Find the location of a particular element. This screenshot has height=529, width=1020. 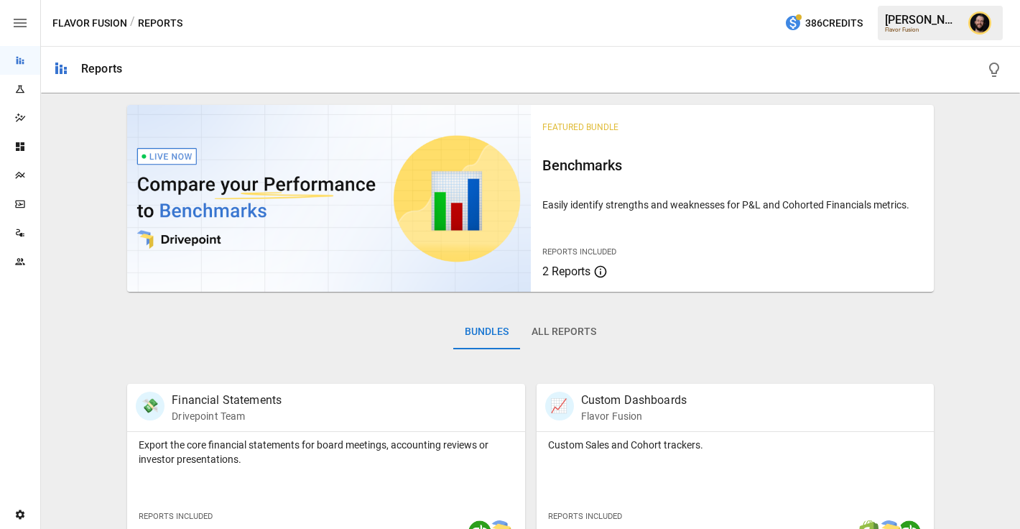

p: Export the core financial statements for board meetings, accounting reviews or investor presentat... is located at coordinates (325, 452).